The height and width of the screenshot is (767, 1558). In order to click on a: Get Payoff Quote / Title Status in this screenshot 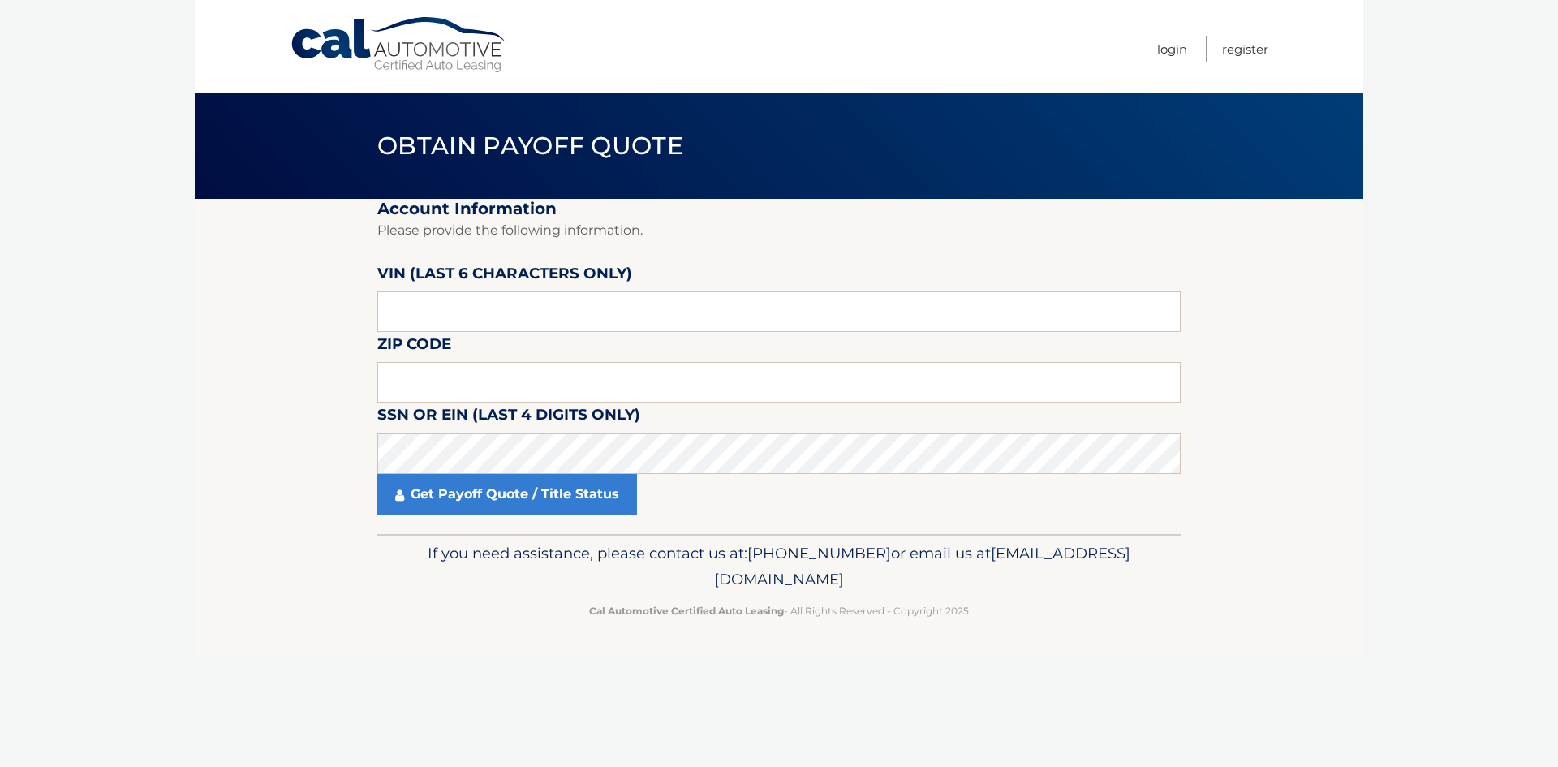, I will do `click(507, 494)`.